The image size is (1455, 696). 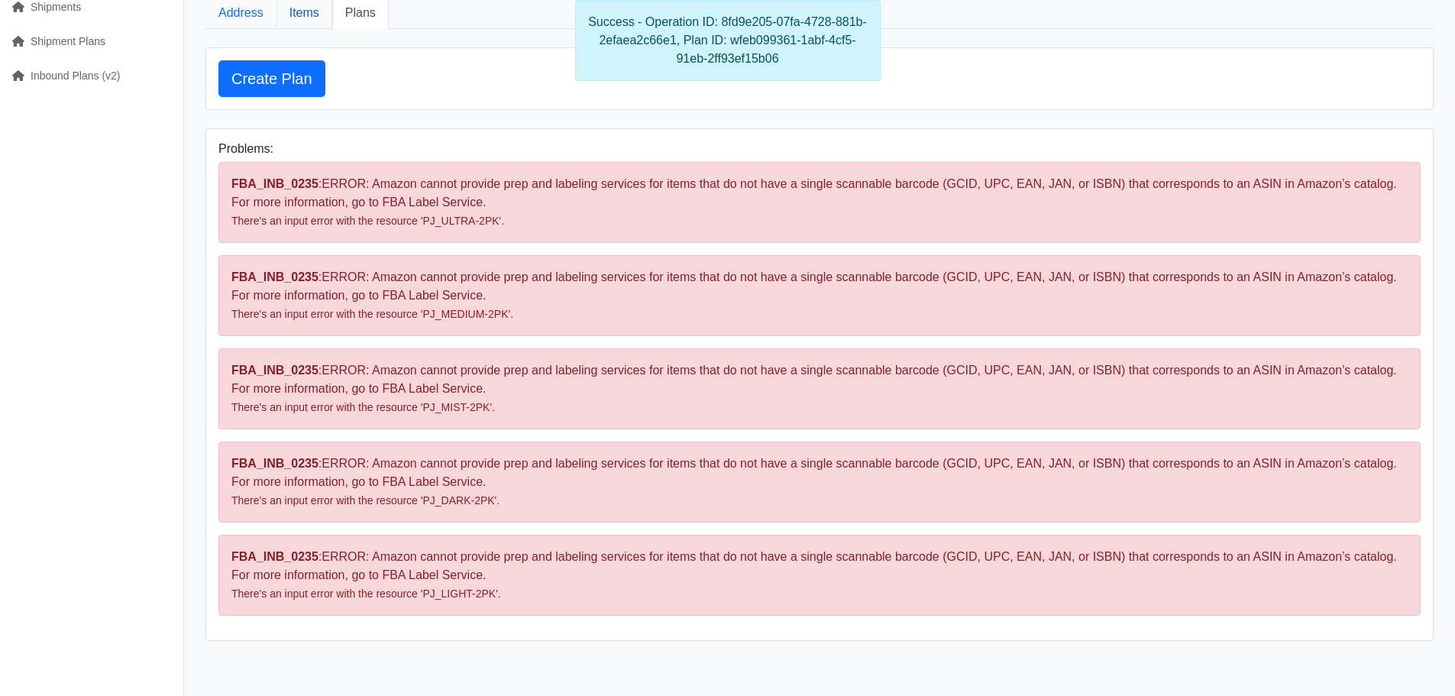 What do you see at coordinates (366, 594) in the screenshot?
I see `small: There's an input error with the resource 'PJ_LIGHT-2PK'.` at bounding box center [366, 594].